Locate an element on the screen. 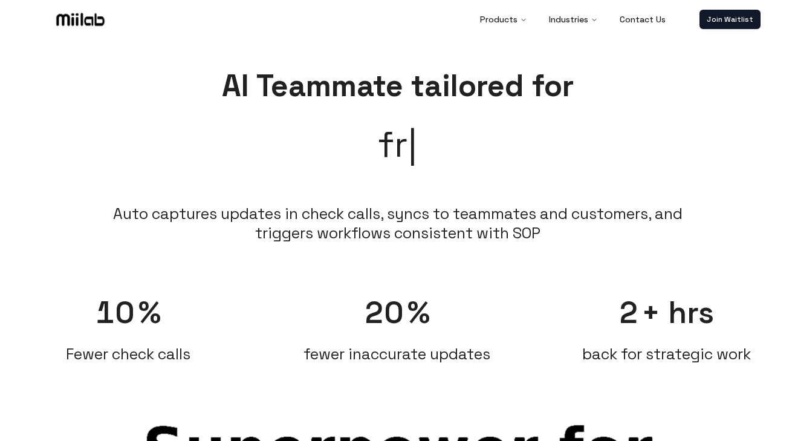 This screenshot has height=441, width=795. span: + hrs is located at coordinates (678, 313).